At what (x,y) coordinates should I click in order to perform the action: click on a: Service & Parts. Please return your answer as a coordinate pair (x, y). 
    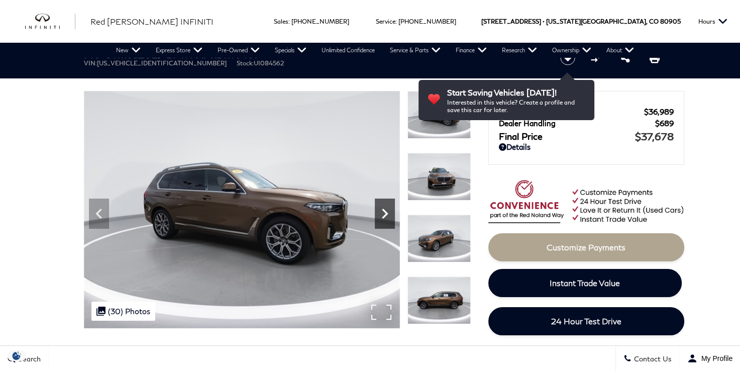
    Looking at the image, I should click on (415, 50).